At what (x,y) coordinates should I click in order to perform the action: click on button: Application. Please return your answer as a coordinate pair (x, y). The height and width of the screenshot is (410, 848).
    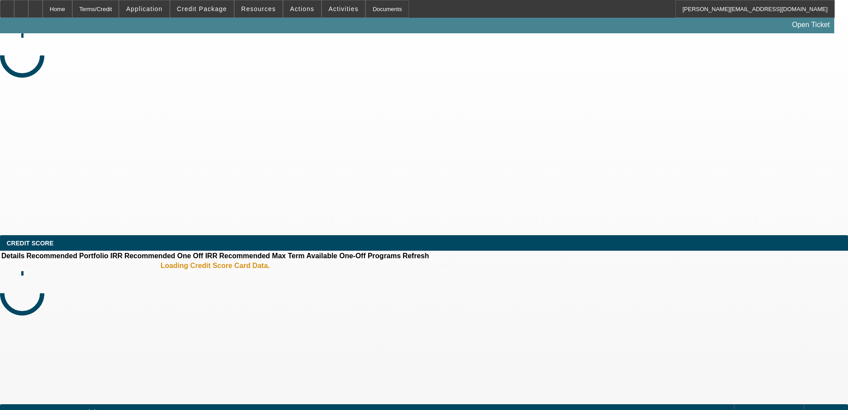
    Looking at the image, I should click on (144, 9).